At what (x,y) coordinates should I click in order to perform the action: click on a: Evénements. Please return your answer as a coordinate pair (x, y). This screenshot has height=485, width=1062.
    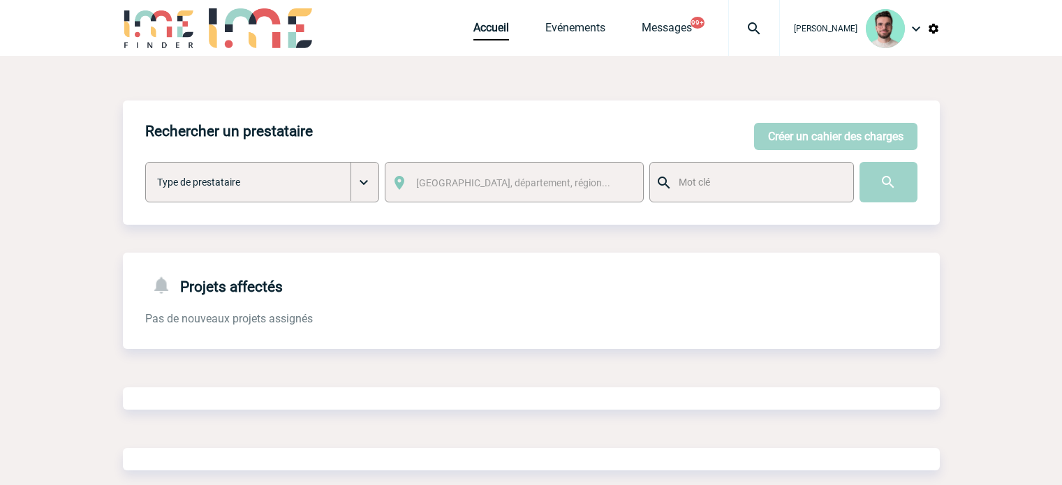
    Looking at the image, I should click on (575, 31).